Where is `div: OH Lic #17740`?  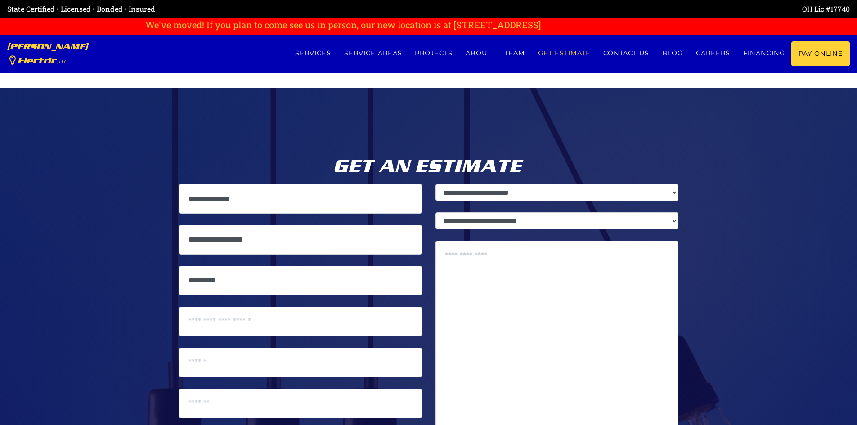 div: OH Lic #17740 is located at coordinates (639, 9).